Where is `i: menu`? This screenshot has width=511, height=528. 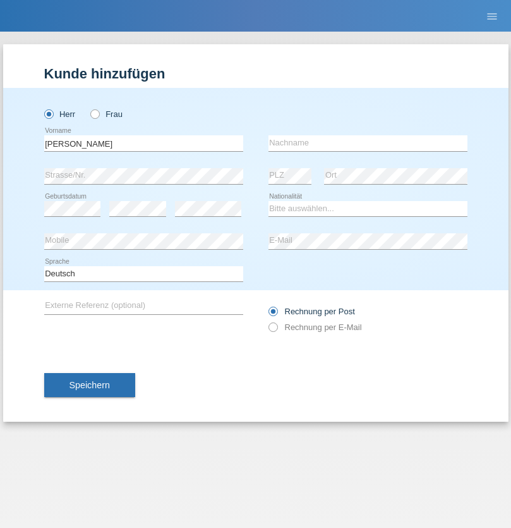 i: menu is located at coordinates (492, 16).